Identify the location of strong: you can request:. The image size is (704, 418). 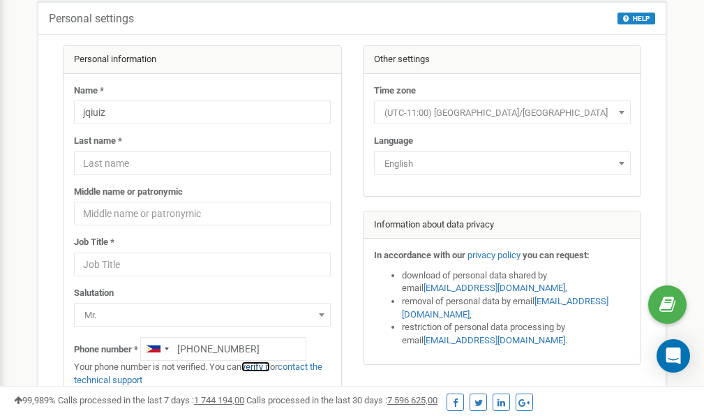
(556, 255).